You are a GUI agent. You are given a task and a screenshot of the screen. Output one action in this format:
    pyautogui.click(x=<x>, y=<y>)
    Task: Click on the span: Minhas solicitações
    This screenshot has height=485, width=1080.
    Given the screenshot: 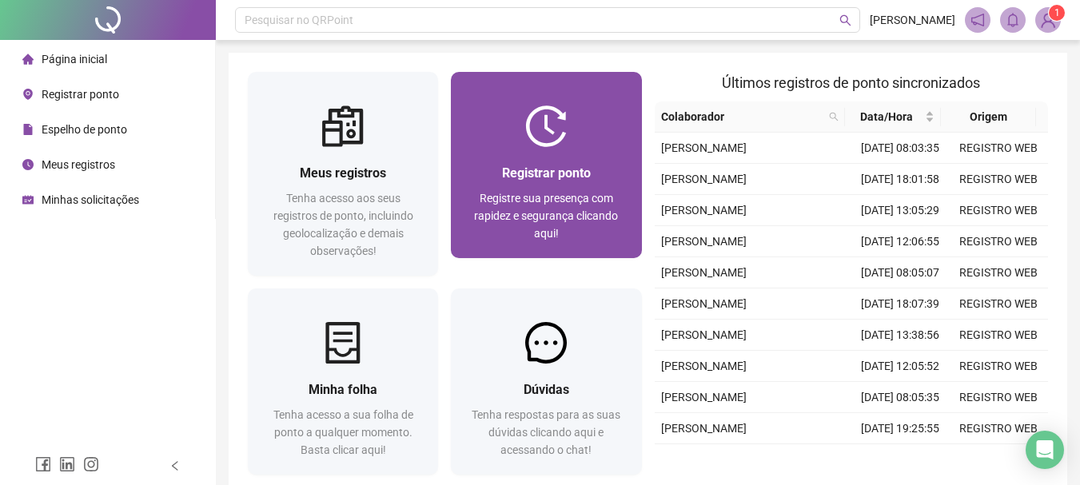 What is the action you would take?
    pyautogui.click(x=90, y=200)
    